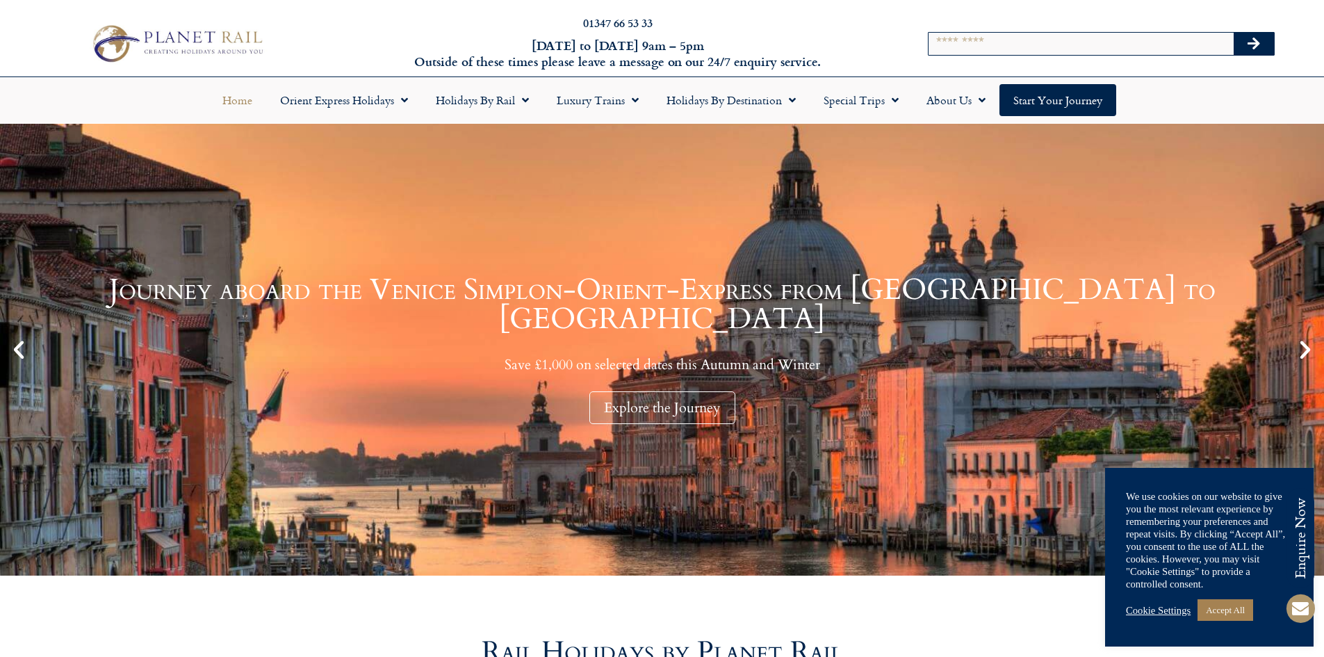  Describe the element at coordinates (731, 100) in the screenshot. I see `a: Holidays by Destination` at that location.